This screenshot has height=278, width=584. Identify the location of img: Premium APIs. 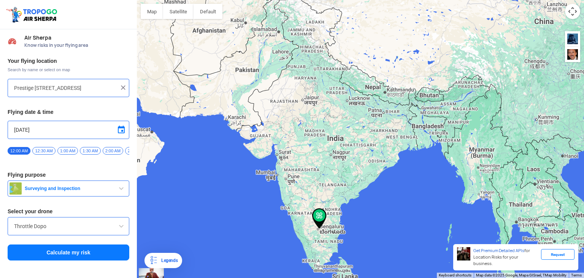
(464, 253).